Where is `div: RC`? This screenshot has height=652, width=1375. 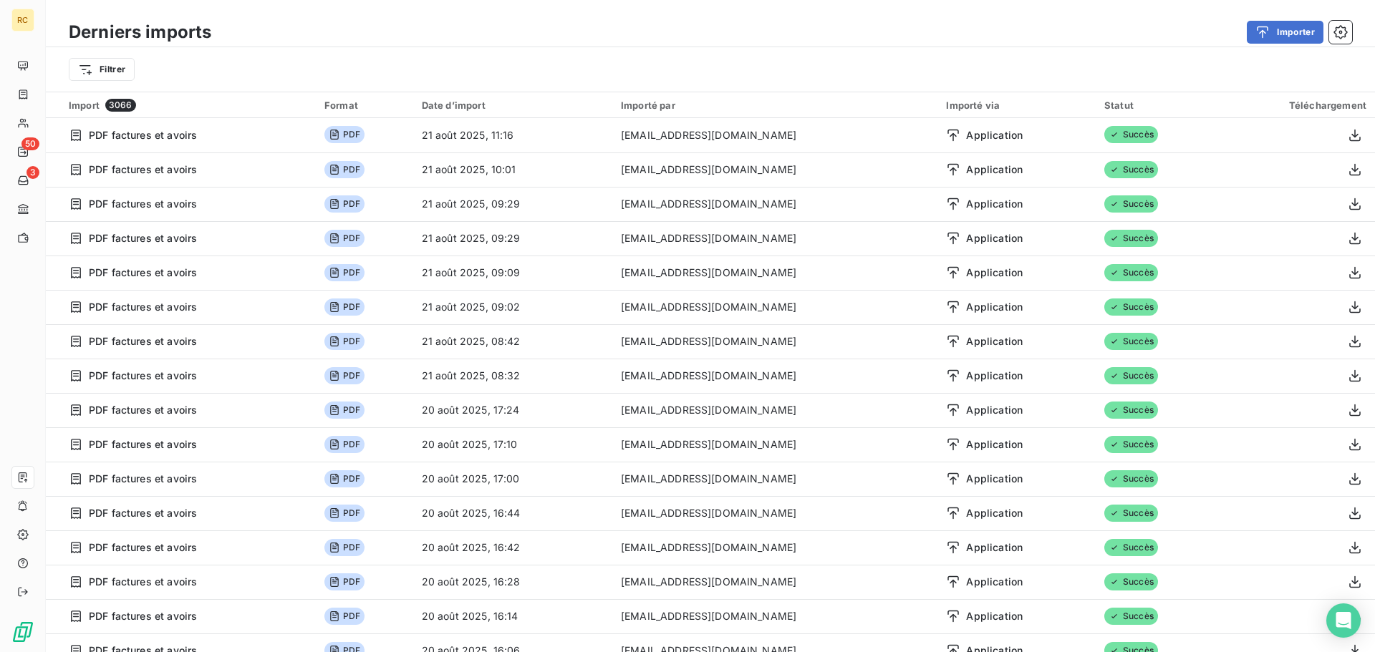 div: RC is located at coordinates (23, 20).